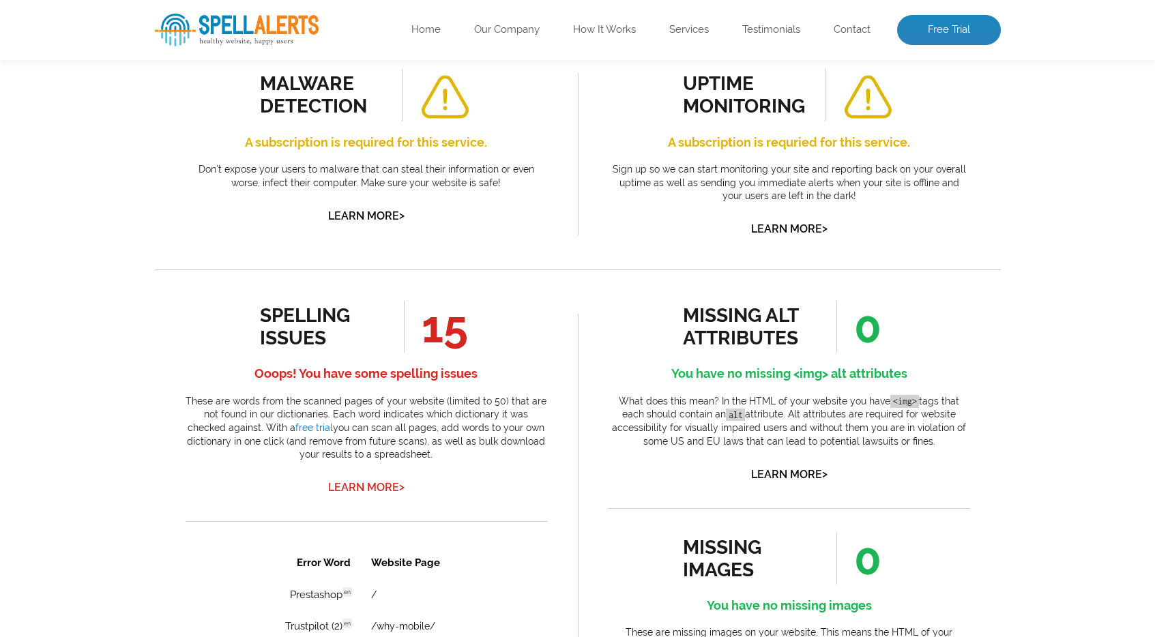 This screenshot has height=637, width=1155. I want to click on a: free trial, so click(314, 428).